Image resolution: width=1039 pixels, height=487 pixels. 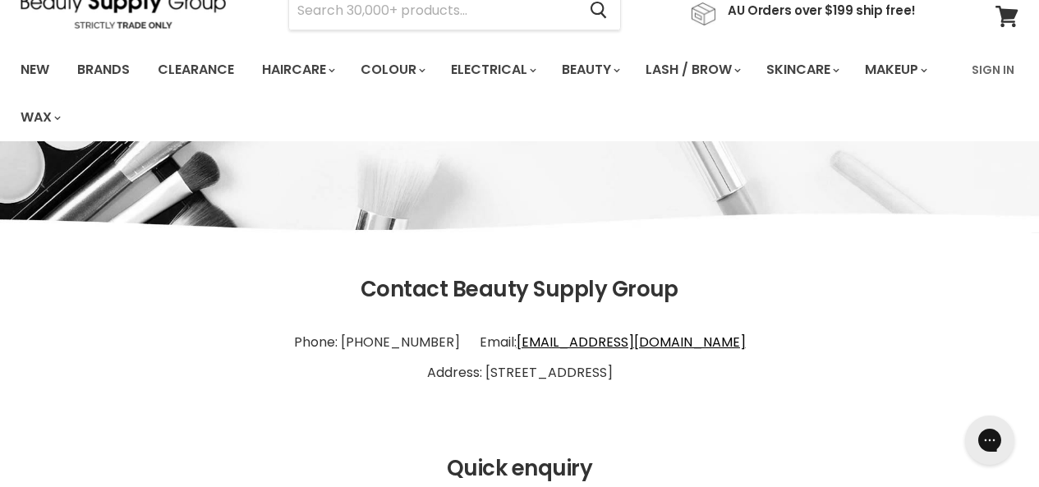 What do you see at coordinates (802, 70) in the screenshot?
I see `a: Skincare` at bounding box center [802, 70].